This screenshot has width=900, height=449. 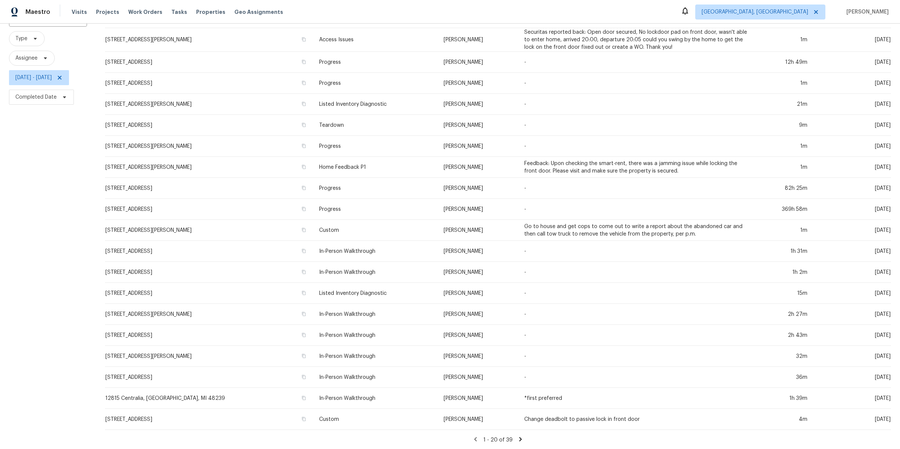 What do you see at coordinates (784, 314) in the screenshot?
I see `td: 2h 27m` at bounding box center [784, 314].